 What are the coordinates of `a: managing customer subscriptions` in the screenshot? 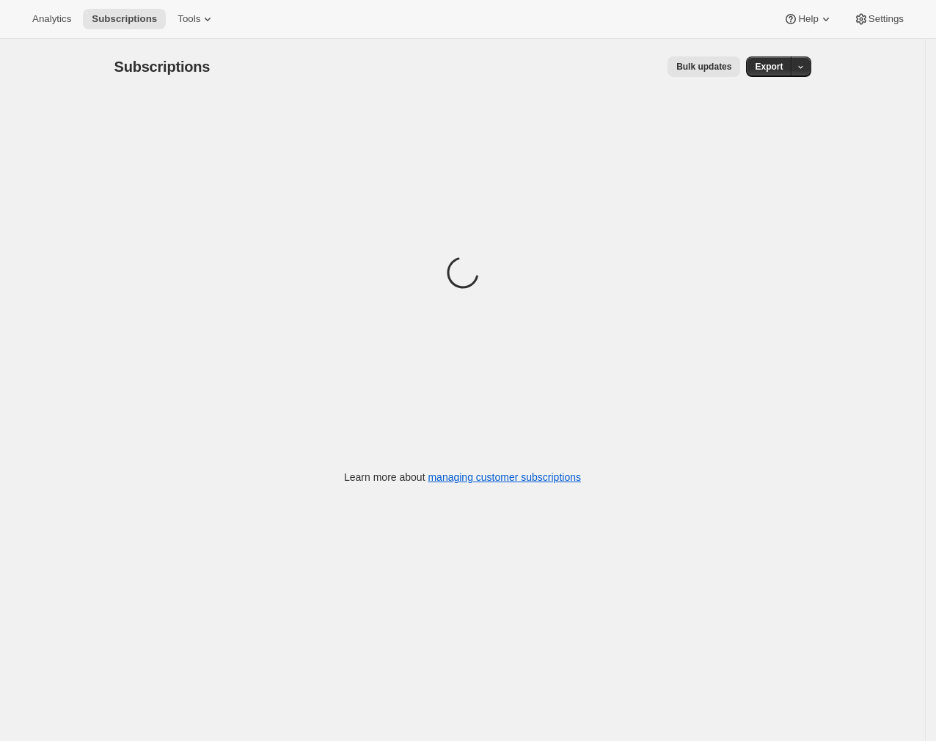 It's located at (504, 477).